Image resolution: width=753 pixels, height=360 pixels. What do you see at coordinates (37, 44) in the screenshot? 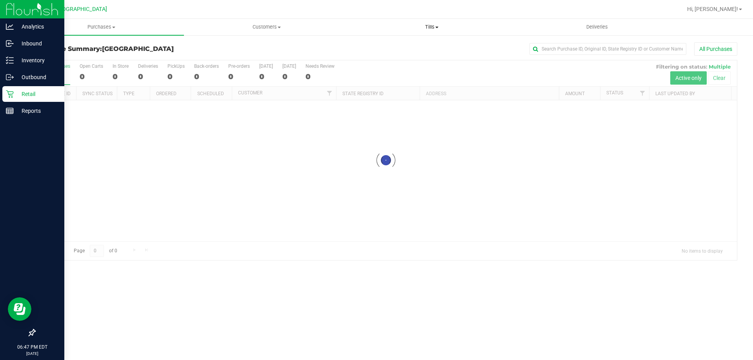
I see `p: Inbound` at bounding box center [37, 44].